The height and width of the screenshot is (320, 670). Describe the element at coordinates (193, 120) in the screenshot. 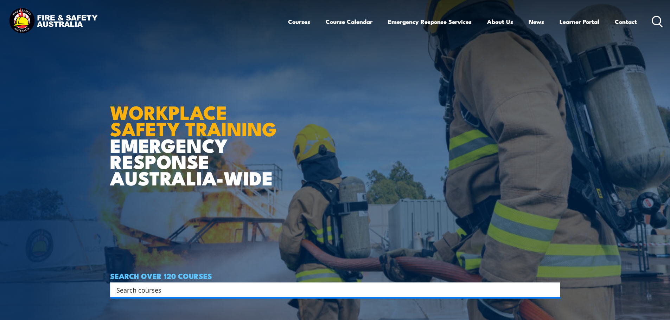

I see `strong: WORKPLACE SAFETY TRAINING` at that location.